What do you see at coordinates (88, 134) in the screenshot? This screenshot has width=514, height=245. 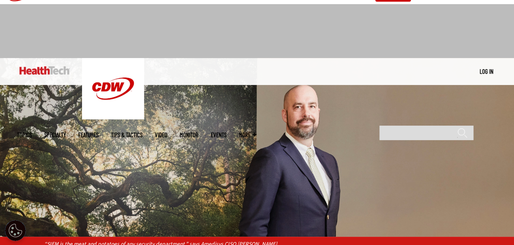 I see `a: Features` at bounding box center [88, 134].